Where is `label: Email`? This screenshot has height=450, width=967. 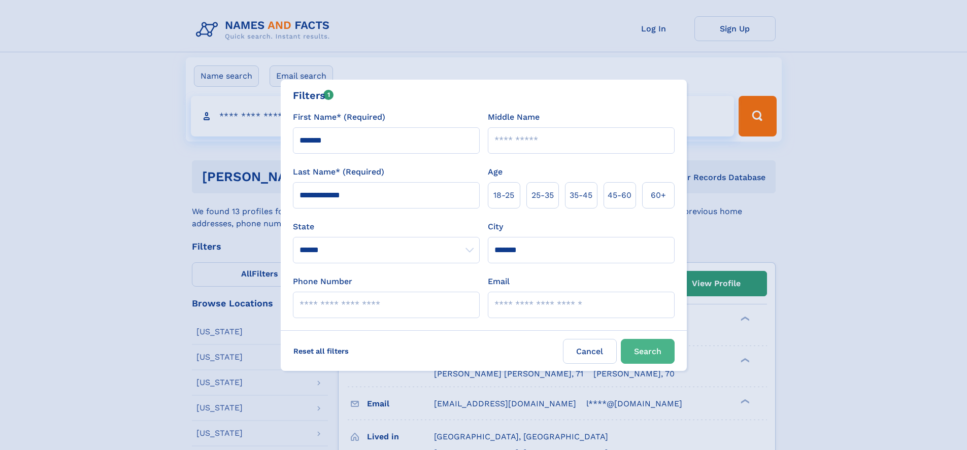 label: Email is located at coordinates (499, 282).